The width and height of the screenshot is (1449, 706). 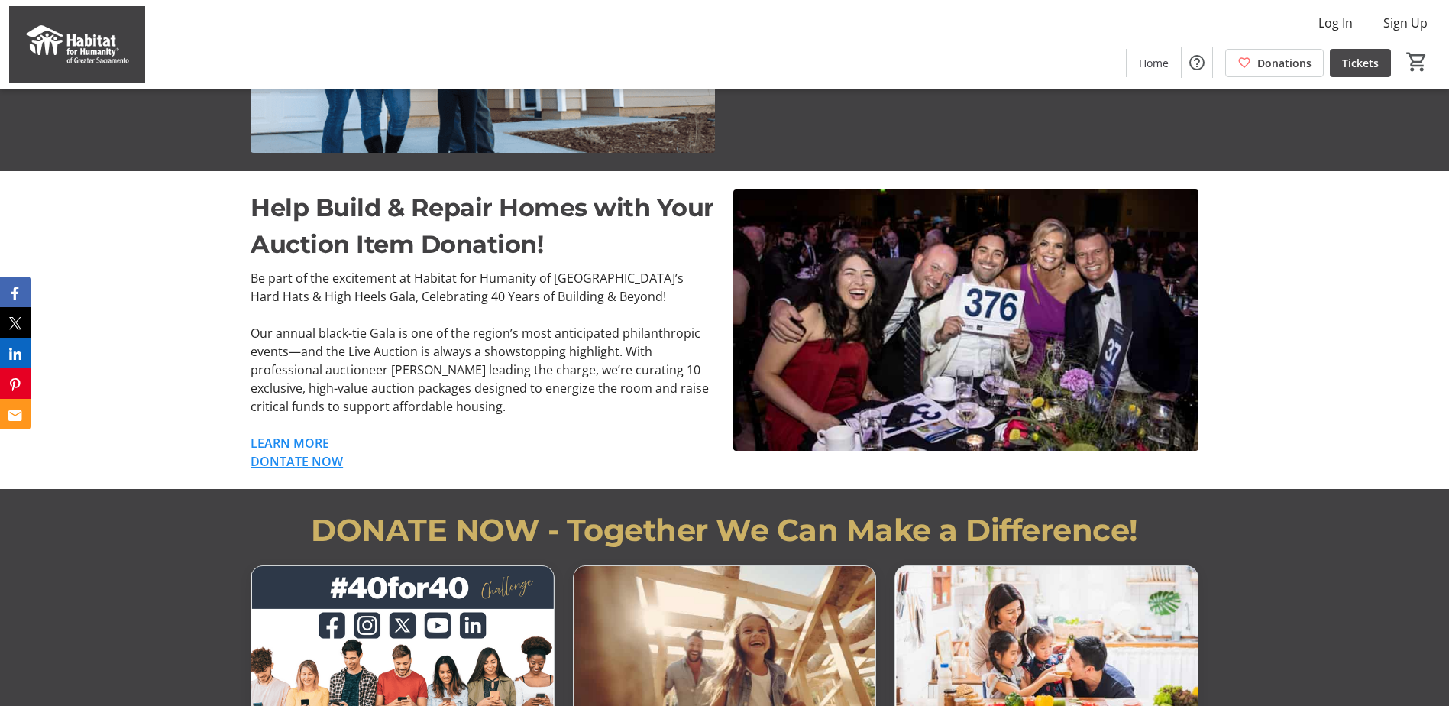 I want to click on span: Sign Up, so click(x=1406, y=23).